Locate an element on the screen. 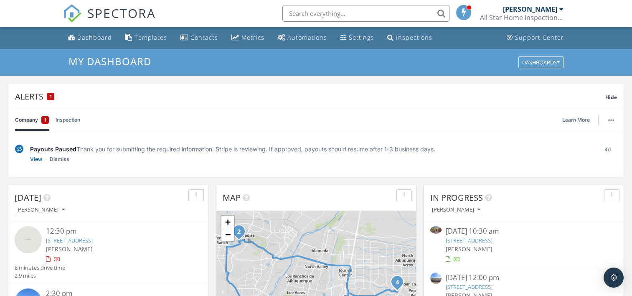 The image size is (632, 296). a: Inspection is located at coordinates (68, 120).